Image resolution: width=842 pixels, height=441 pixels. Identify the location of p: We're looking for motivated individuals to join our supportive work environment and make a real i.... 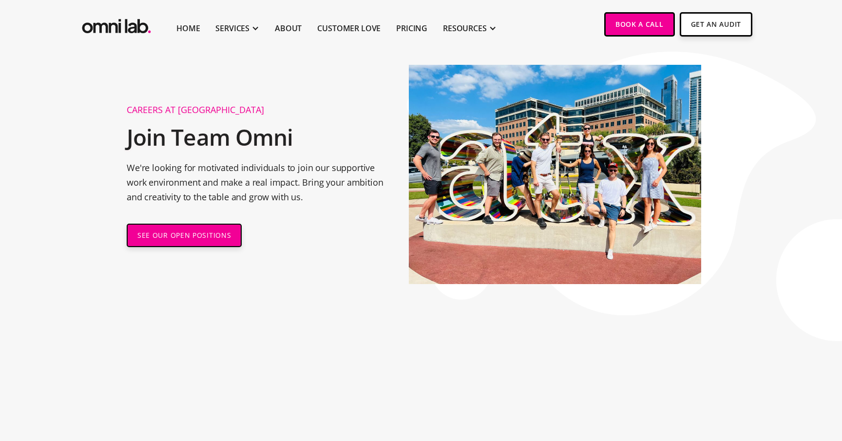
(260, 182).